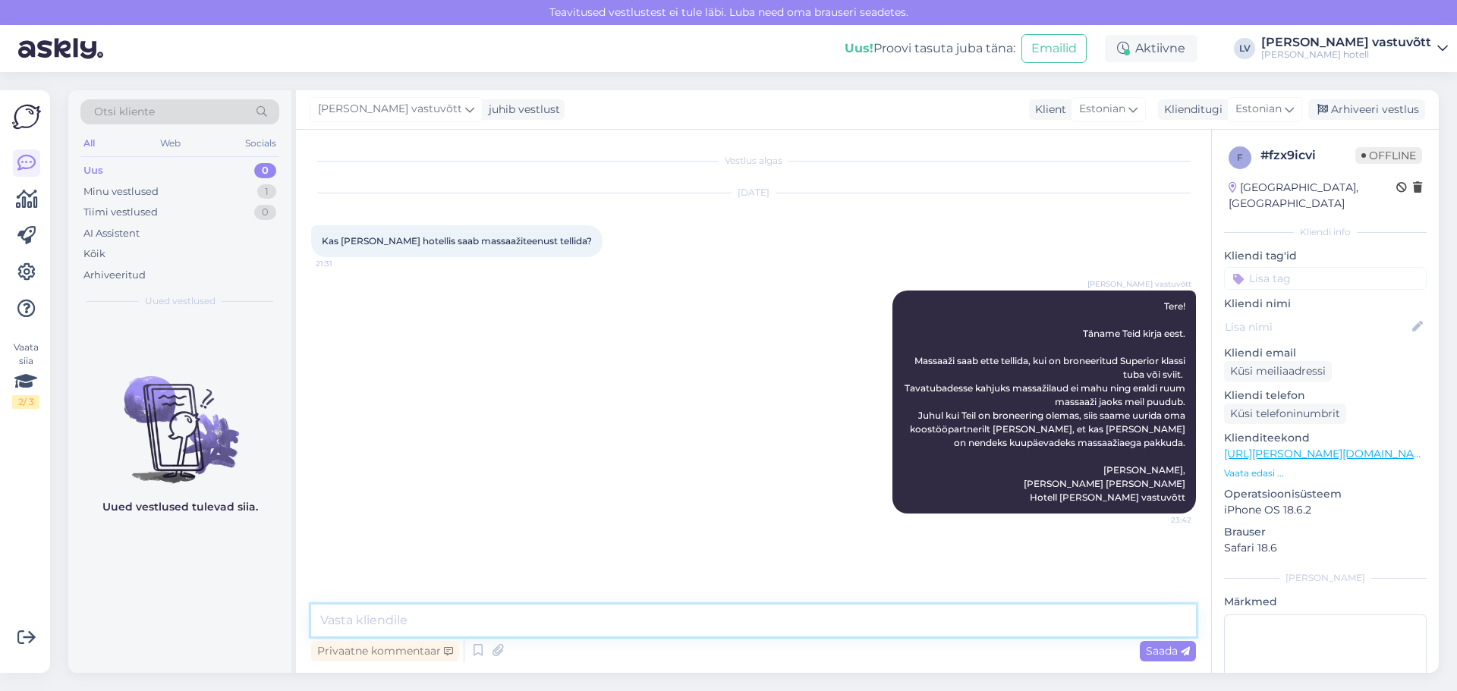 Image resolution: width=1457 pixels, height=691 pixels. I want to click on p: Kliendi telefon, so click(1325, 395).